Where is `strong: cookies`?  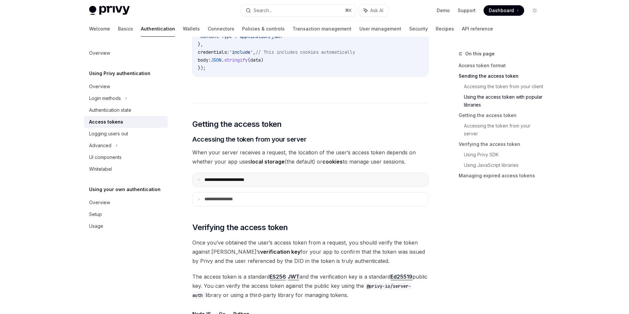 strong: cookies is located at coordinates (332, 161).